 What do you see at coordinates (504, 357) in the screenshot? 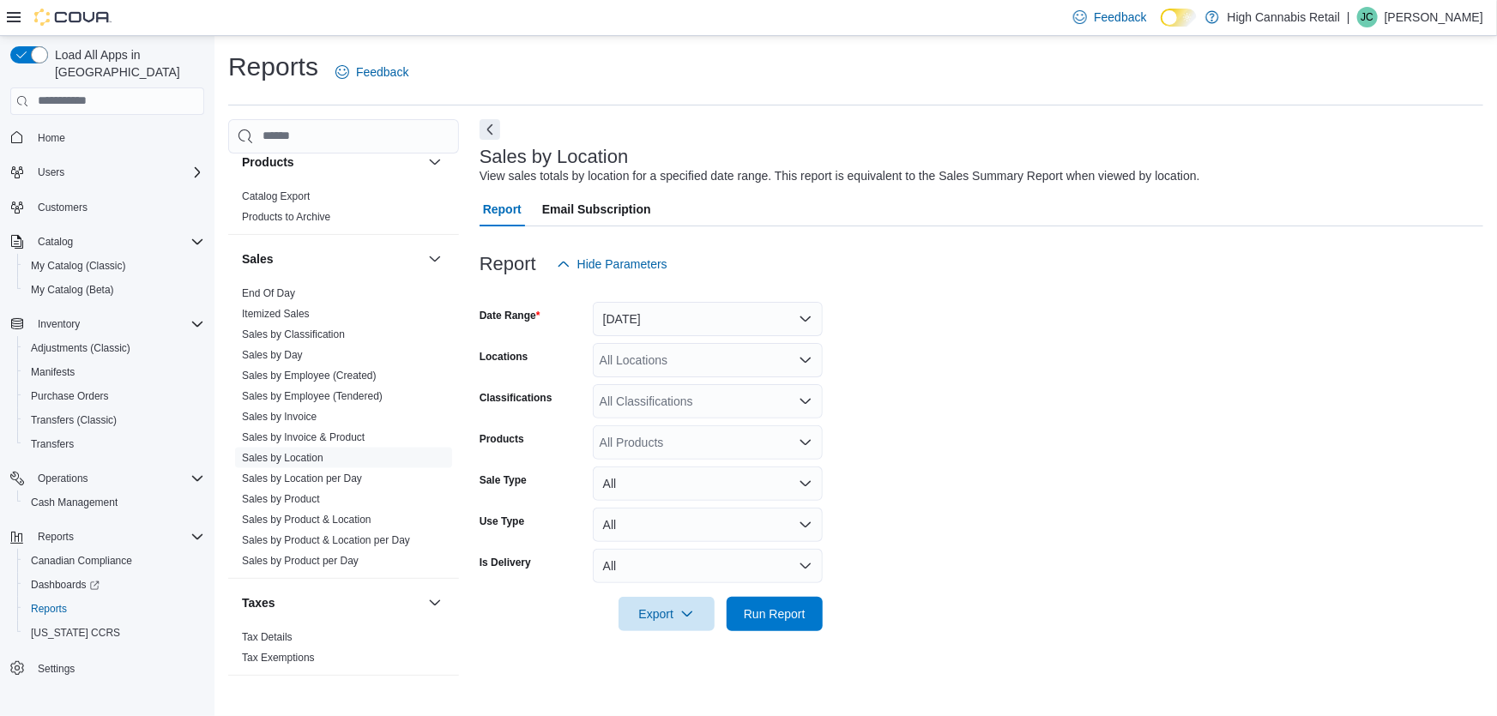
I see `label: Locations` at bounding box center [504, 357].